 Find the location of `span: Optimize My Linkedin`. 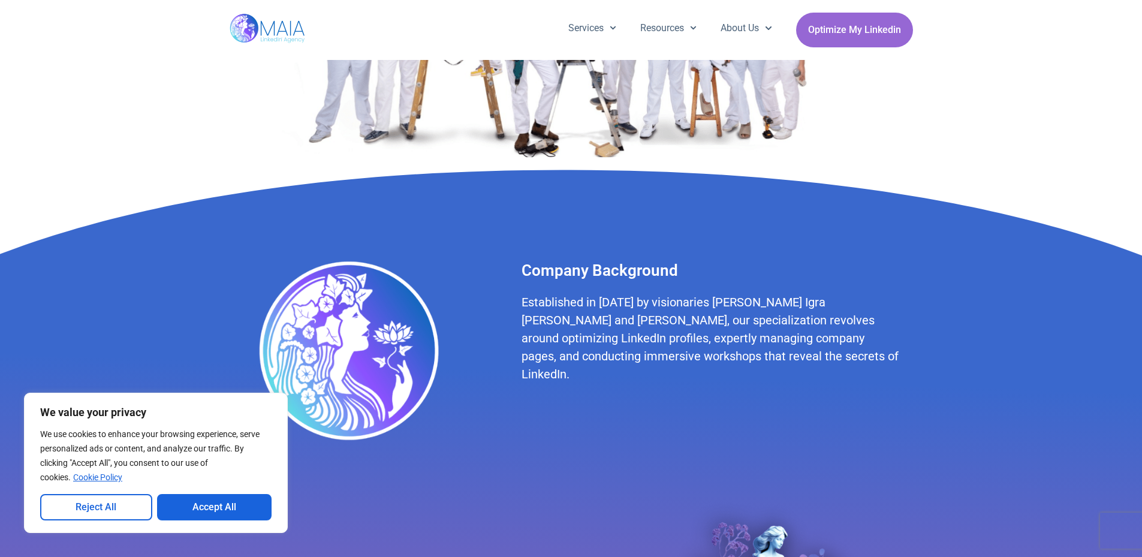

span: Optimize My Linkedin is located at coordinates (854, 30).